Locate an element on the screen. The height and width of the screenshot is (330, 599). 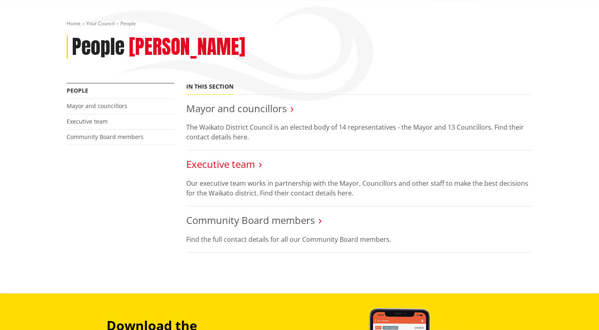
h5: In this section is located at coordinates (210, 87).